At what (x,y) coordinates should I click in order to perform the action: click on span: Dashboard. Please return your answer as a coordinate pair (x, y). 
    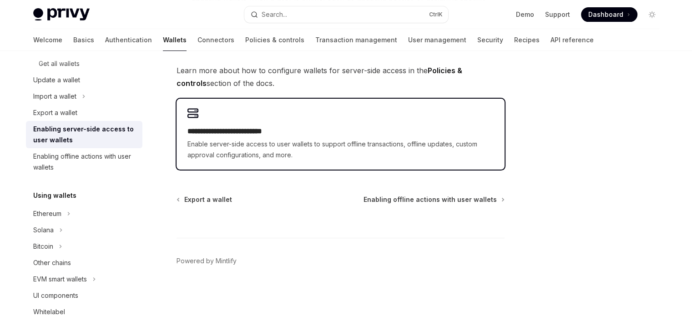
    Looking at the image, I should click on (606, 15).